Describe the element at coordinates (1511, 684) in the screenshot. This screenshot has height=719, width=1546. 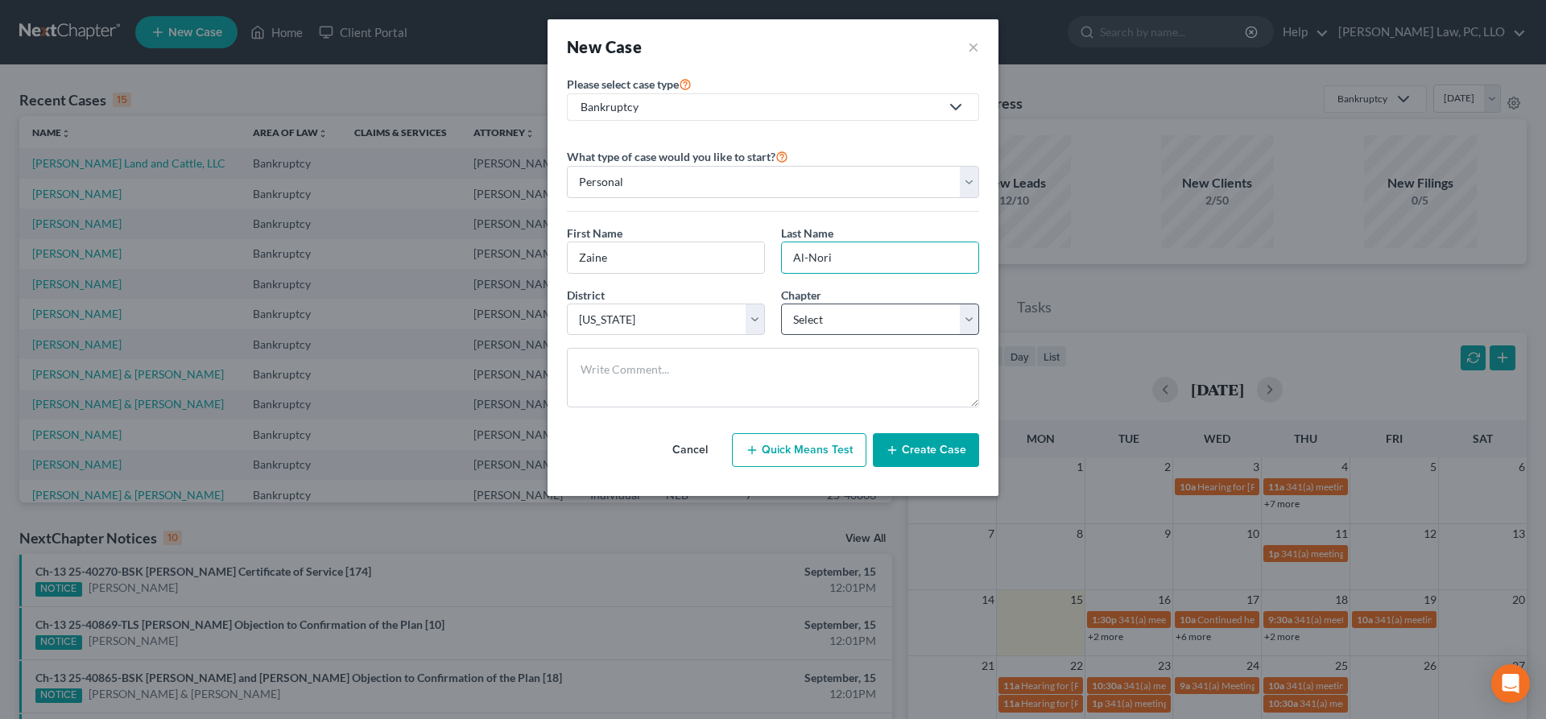
I see `div: Open Intercom Messenger` at that location.